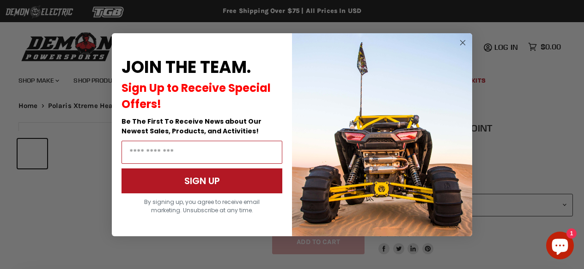  I want to click on button: Close dialog, so click(463, 43).